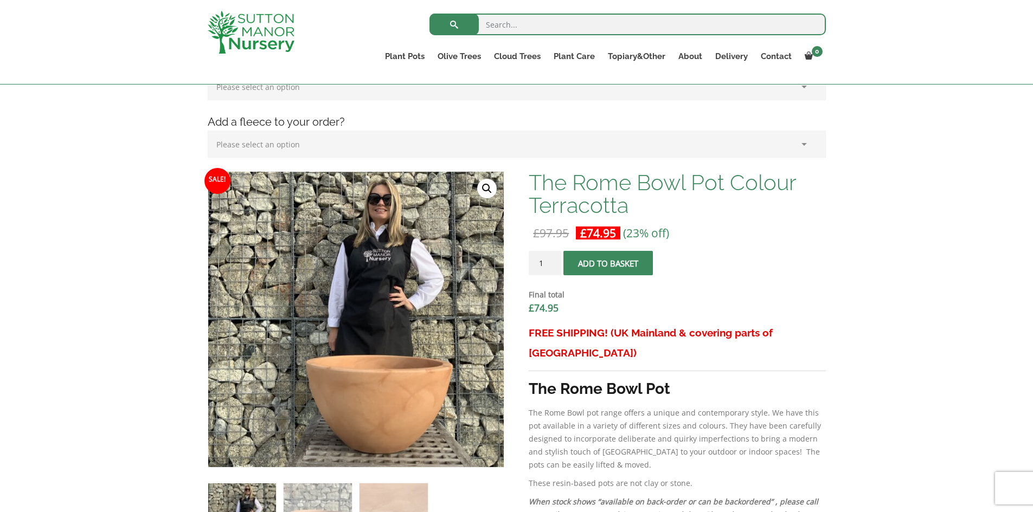 The width and height of the screenshot is (1033, 512). I want to click on h4: Add a fleece to your order?, so click(517, 122).